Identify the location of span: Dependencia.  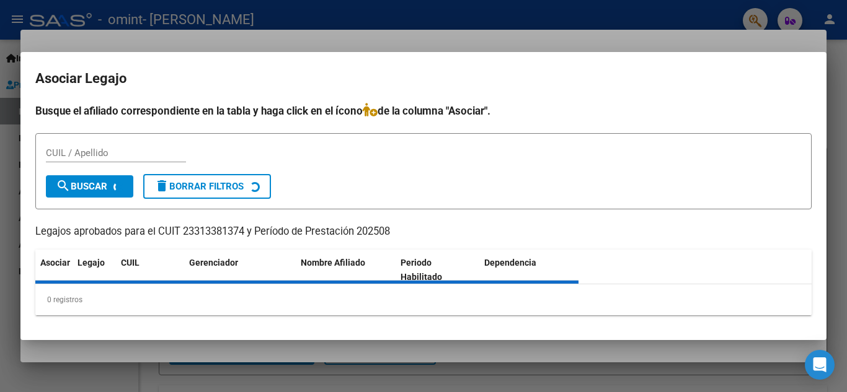
(510, 263).